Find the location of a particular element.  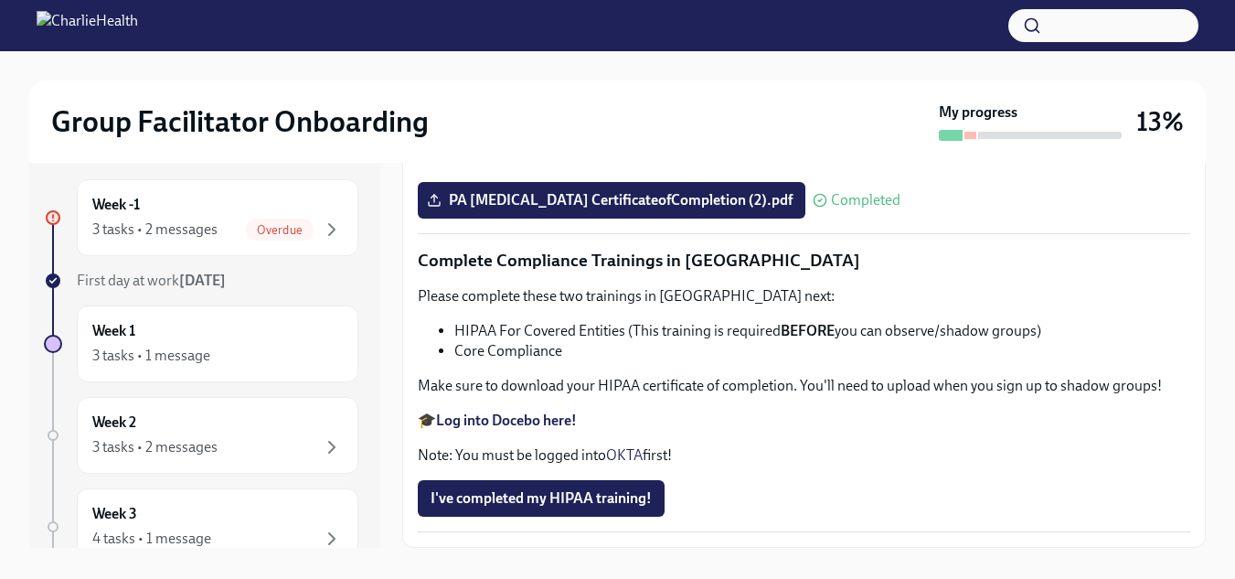

div: 4 tasks • 1 message is located at coordinates (152, 539).